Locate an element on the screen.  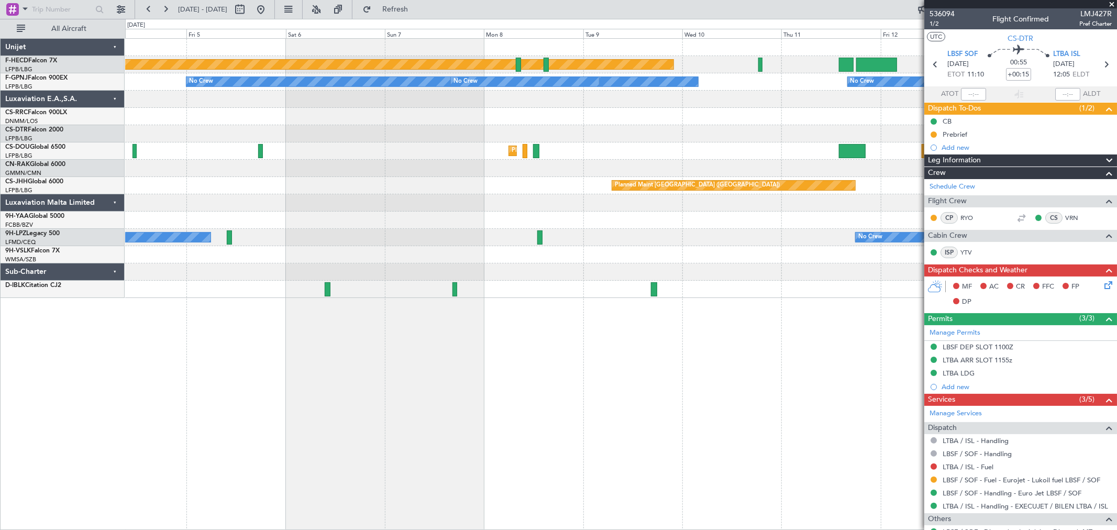
span: 00:55 is located at coordinates (1019, 63).